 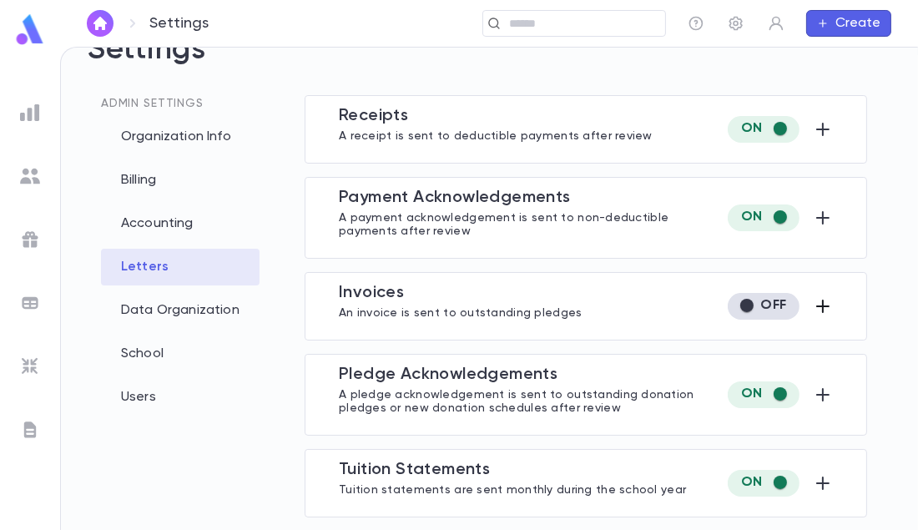 I want to click on img: reports_grey.c525e4749d1bce6a11f5fe2a8de1b229.svg, so click(x=30, y=113).